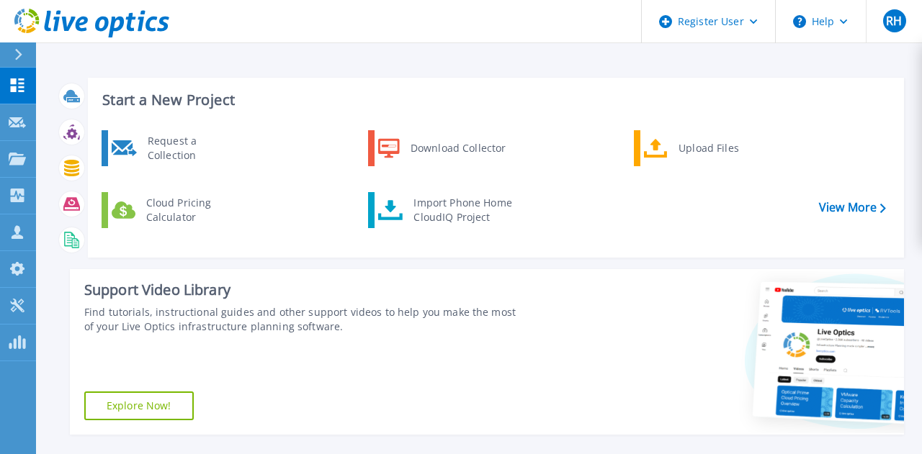 The height and width of the screenshot is (454, 922). I want to click on a: View More, so click(852, 207).